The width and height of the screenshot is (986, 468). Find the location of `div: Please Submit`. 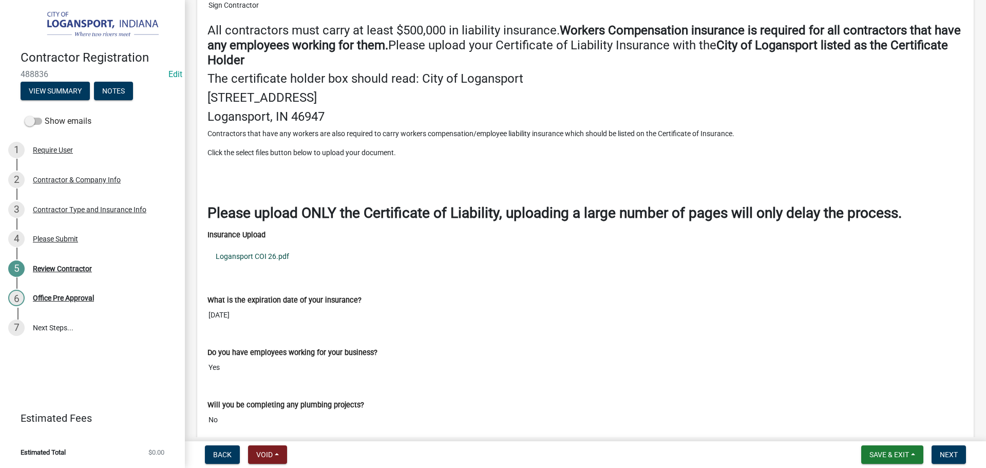

div: Please Submit is located at coordinates (55, 239).